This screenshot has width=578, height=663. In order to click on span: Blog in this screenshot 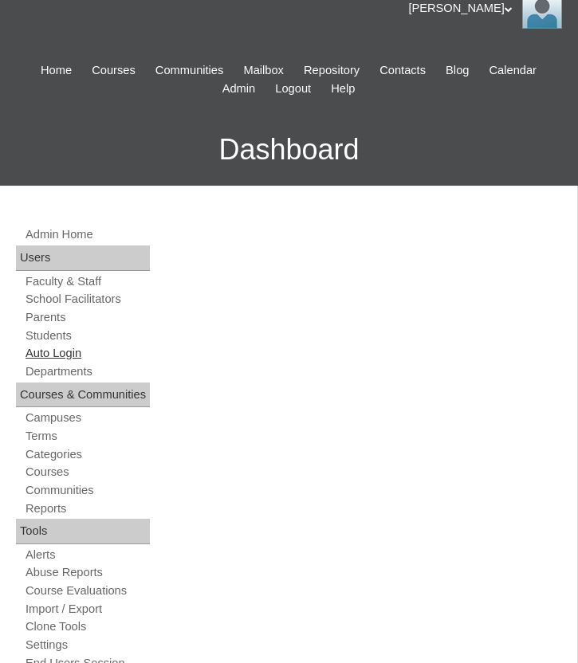, I will do `click(457, 70)`.